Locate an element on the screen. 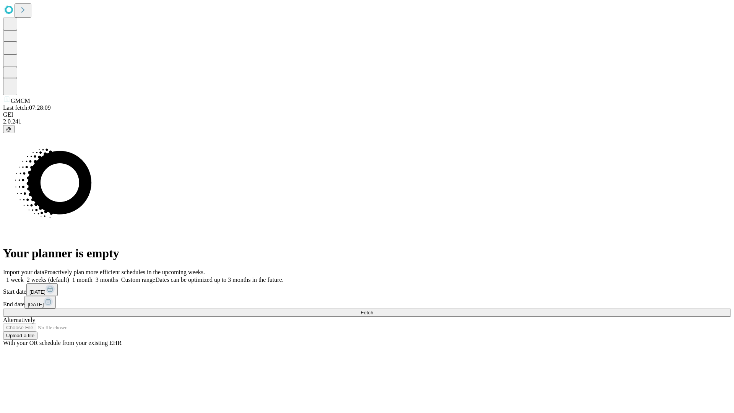 This screenshot has height=413, width=734. span: Custom range is located at coordinates (138, 280).